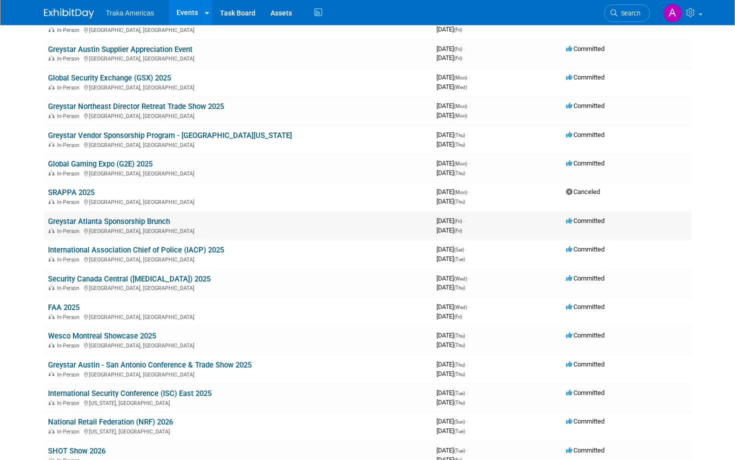 This screenshot has width=735, height=460. What do you see at coordinates (109, 222) in the screenshot?
I see `a: Greystar Atlanta Sponsorship Brunch` at bounding box center [109, 222].